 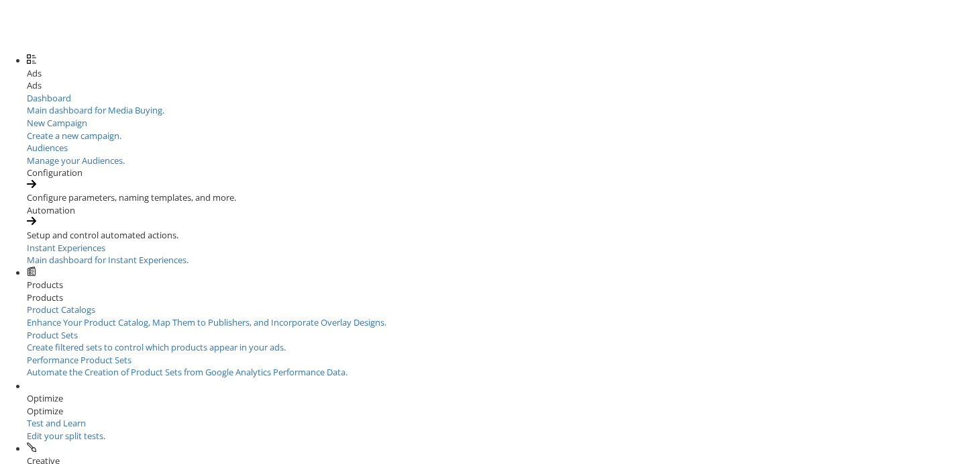 I want to click on div: Manage your Audiences., so click(x=497, y=160).